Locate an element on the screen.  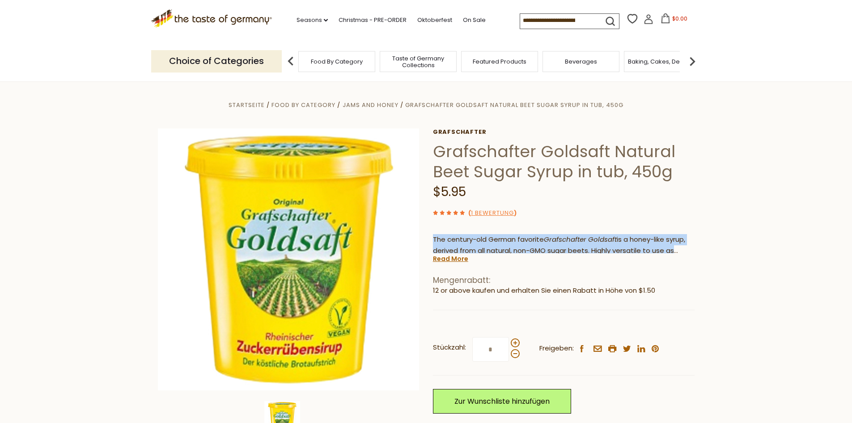
span: Featured Products is located at coordinates (500, 61).